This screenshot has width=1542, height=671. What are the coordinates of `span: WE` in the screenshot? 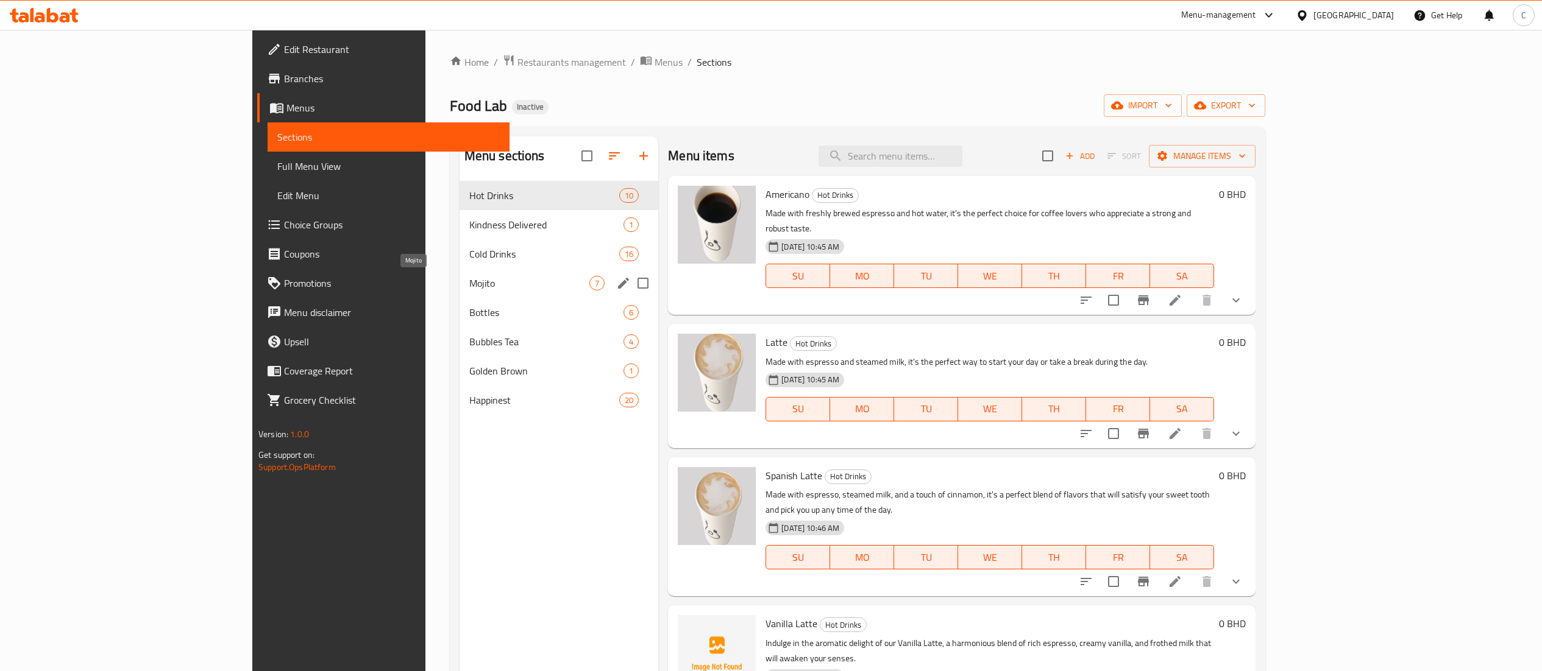 It's located at (990, 409).